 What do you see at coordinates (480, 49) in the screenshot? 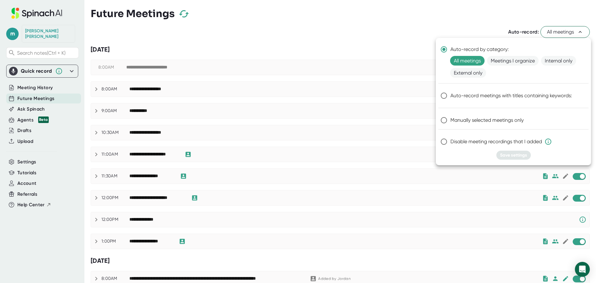
I see `span: Auto-record by category:` at bounding box center [480, 49].